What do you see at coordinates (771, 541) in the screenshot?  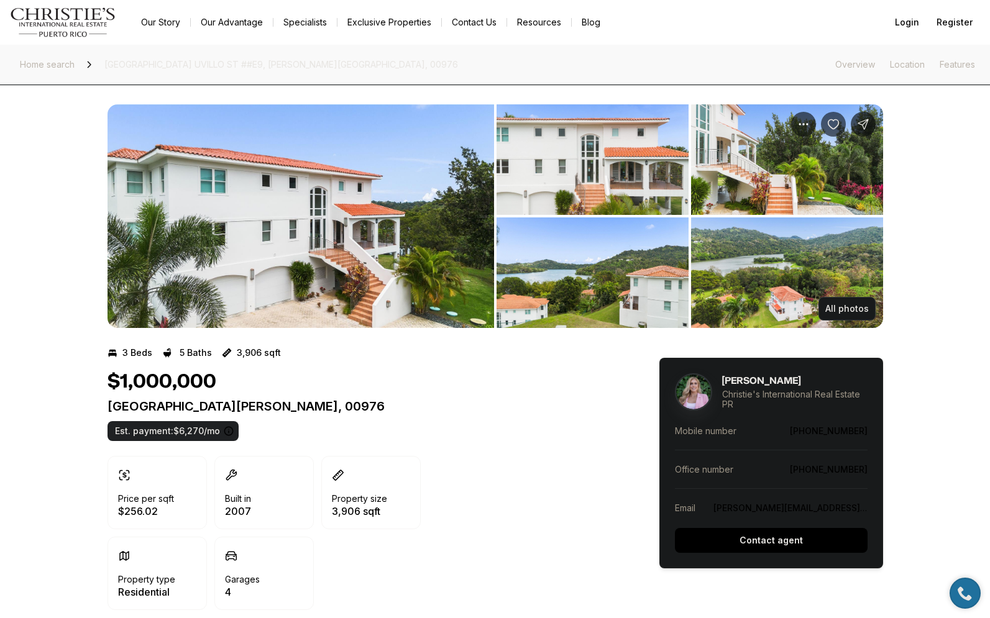 I see `p: Contact agent` at bounding box center [771, 541].